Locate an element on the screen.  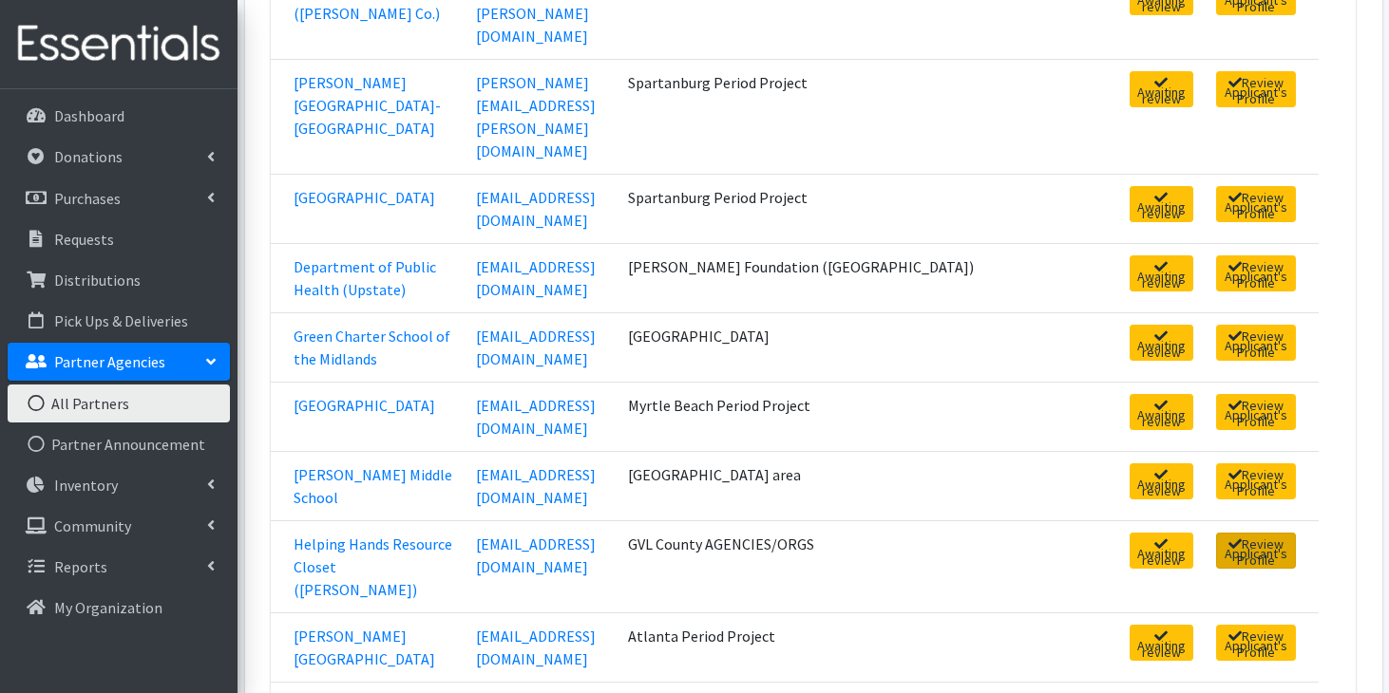
p: Purchases is located at coordinates (87, 199).